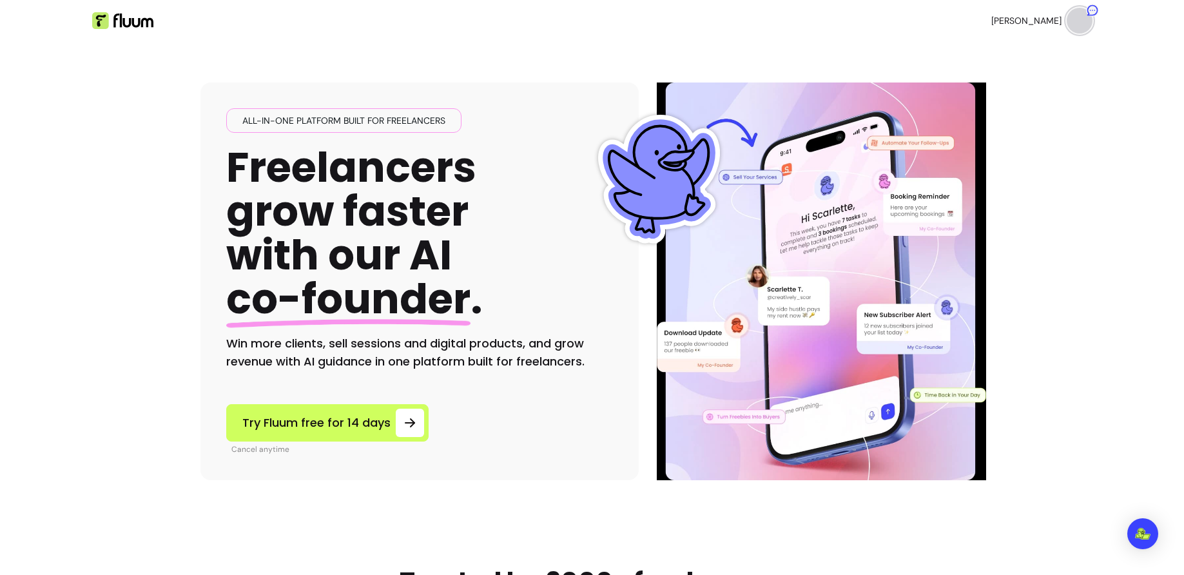 This screenshot has width=1184, height=575. I want to click on img: Hero, so click(822, 281).